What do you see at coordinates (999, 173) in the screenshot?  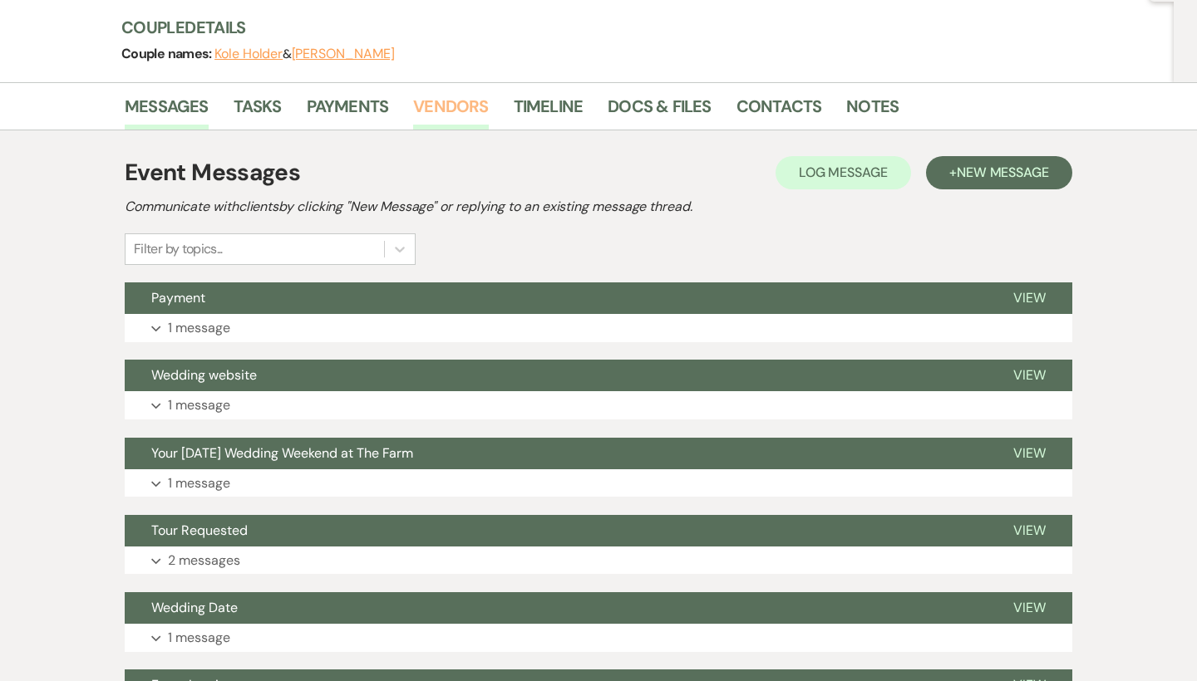 I see `button: +New Message` at bounding box center [999, 173].